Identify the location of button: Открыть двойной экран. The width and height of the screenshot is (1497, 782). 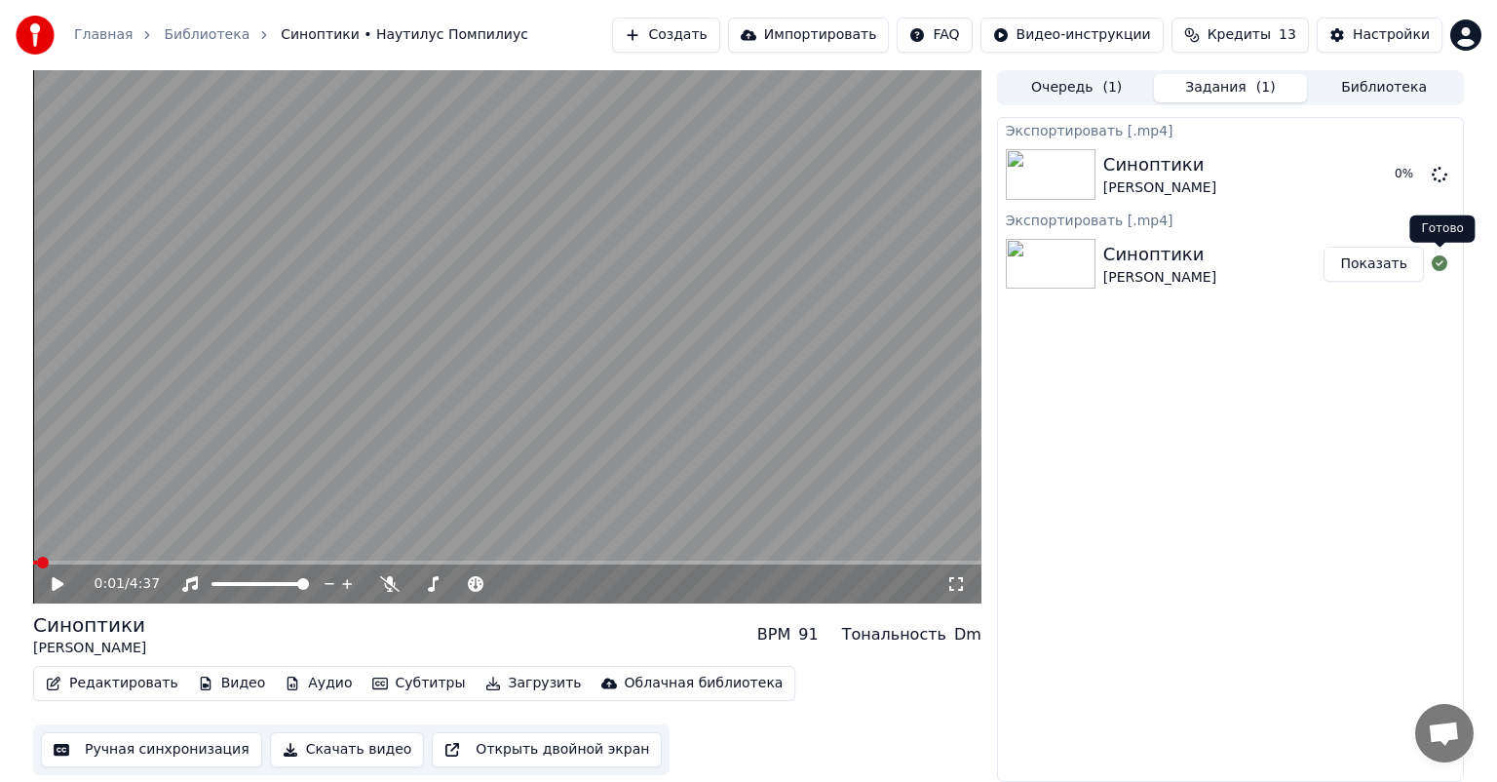
(547, 750).